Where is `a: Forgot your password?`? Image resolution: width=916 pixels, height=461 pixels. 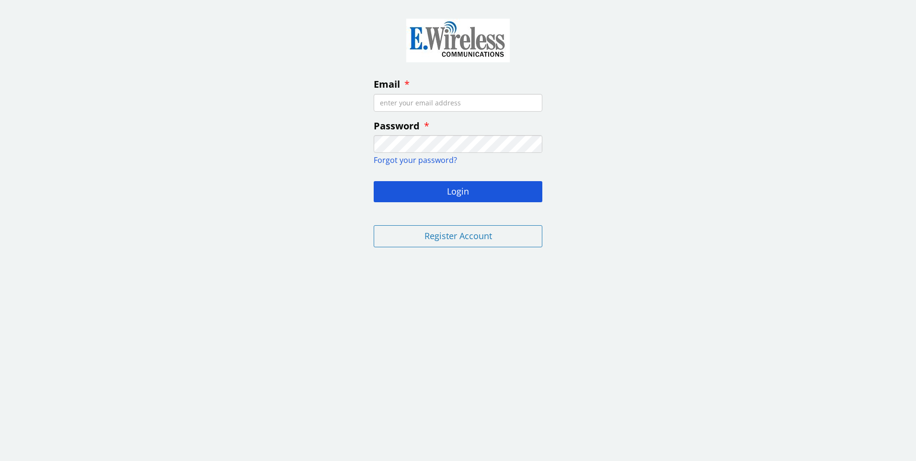 a: Forgot your password? is located at coordinates (415, 160).